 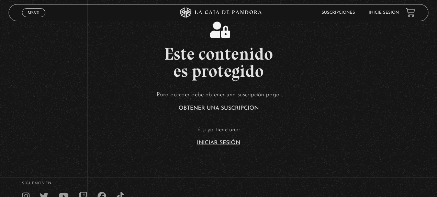 What do you see at coordinates (33, 13) in the screenshot?
I see `span: Menu` at bounding box center [33, 13].